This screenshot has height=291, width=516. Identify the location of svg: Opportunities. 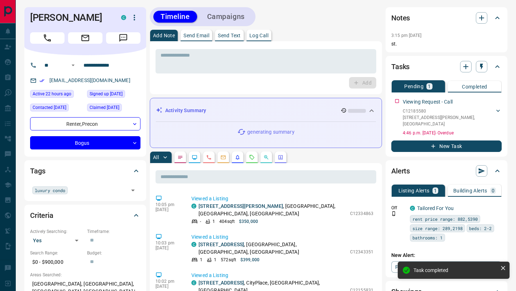
(266, 157).